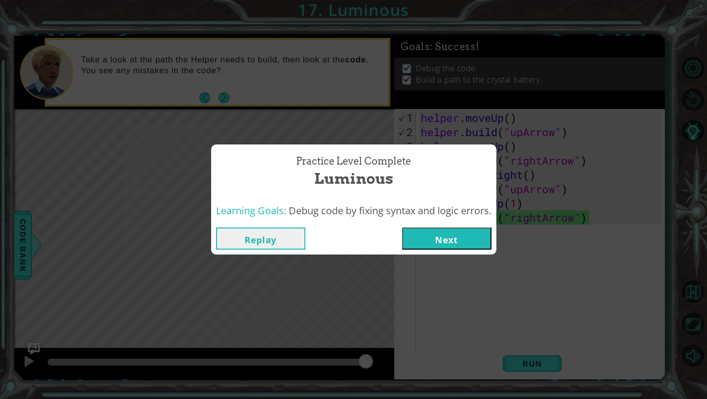 Image resolution: width=707 pixels, height=399 pixels. I want to click on span: Luminous, so click(353, 178).